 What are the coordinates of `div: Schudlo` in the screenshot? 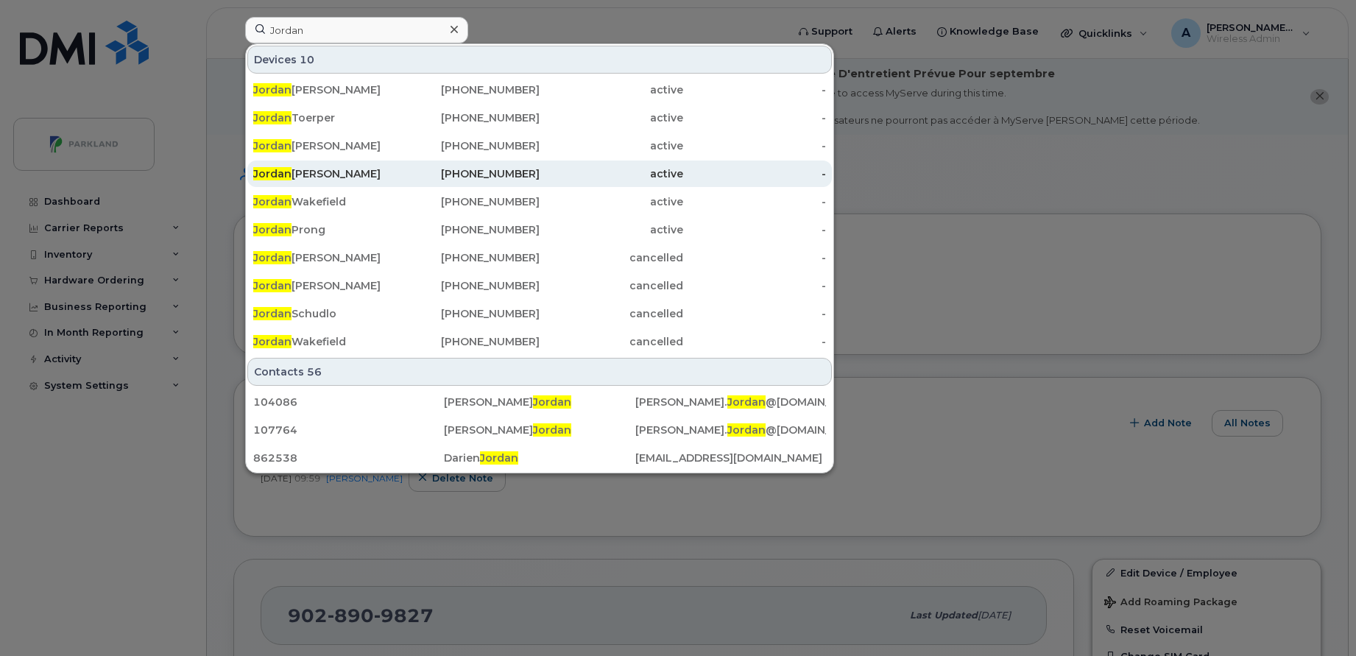 It's located at (325, 314).